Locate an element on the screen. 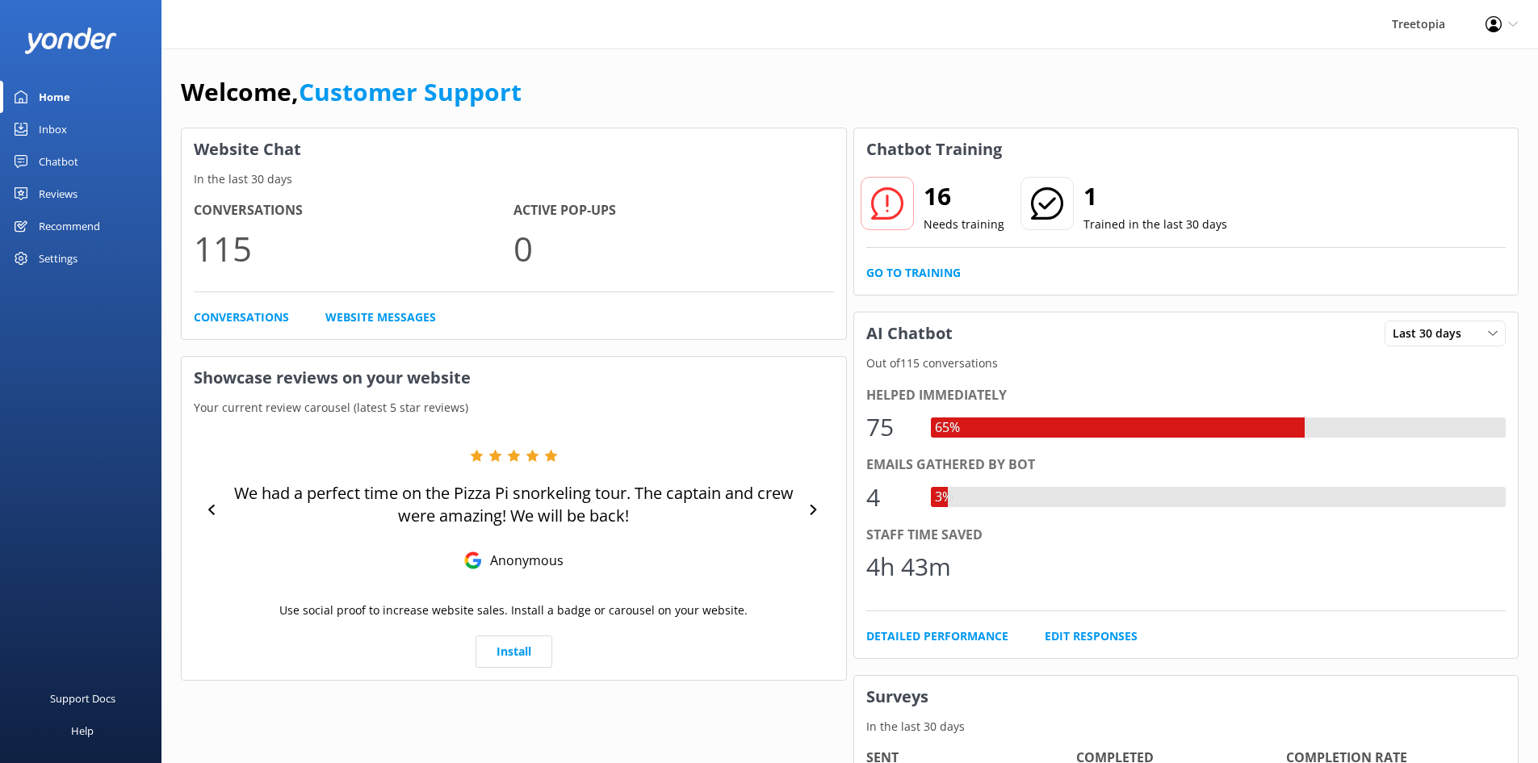  h4: Active Pop-ups is located at coordinates (674, 211).